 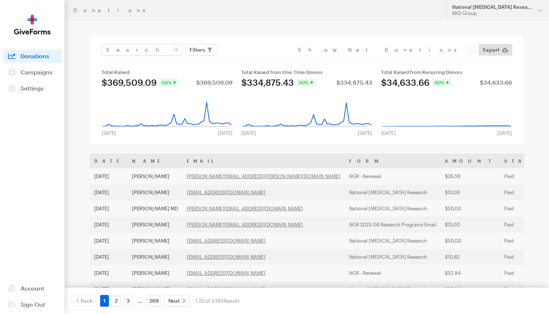 I want to click on a: 269, so click(x=154, y=301).